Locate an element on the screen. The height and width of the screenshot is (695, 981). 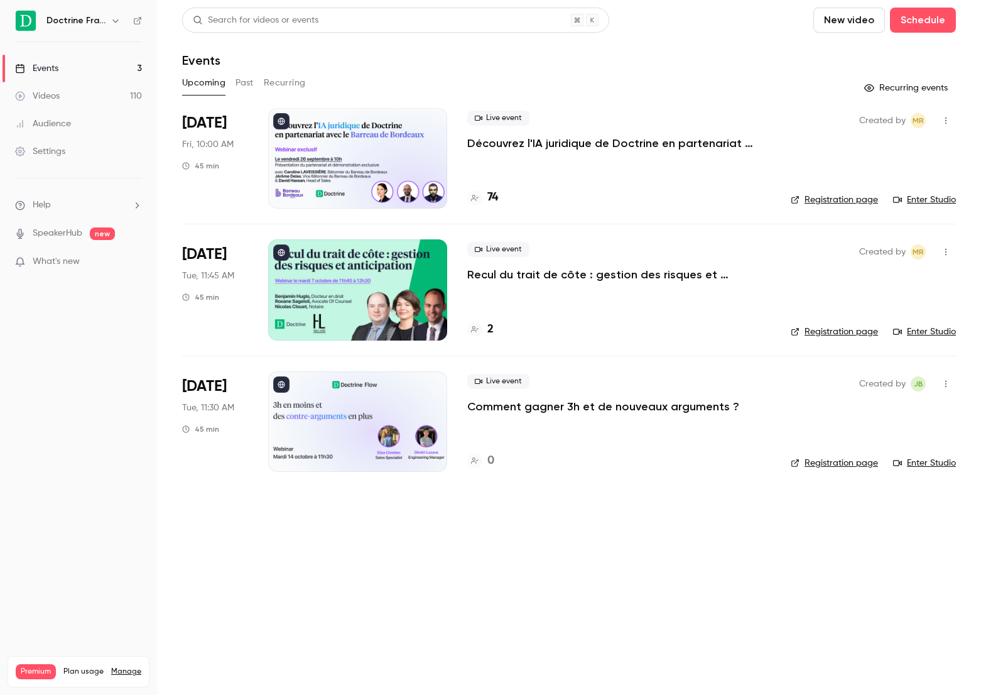
button: Recurring is located at coordinates (285, 83).